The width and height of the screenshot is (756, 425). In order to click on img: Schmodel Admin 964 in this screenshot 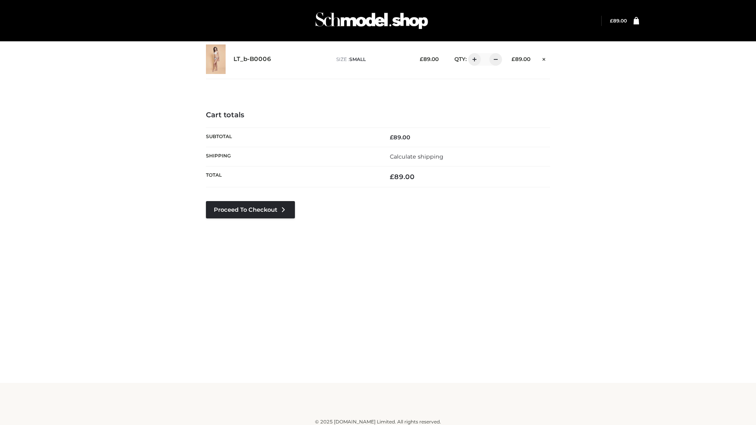, I will do `click(372, 20)`.